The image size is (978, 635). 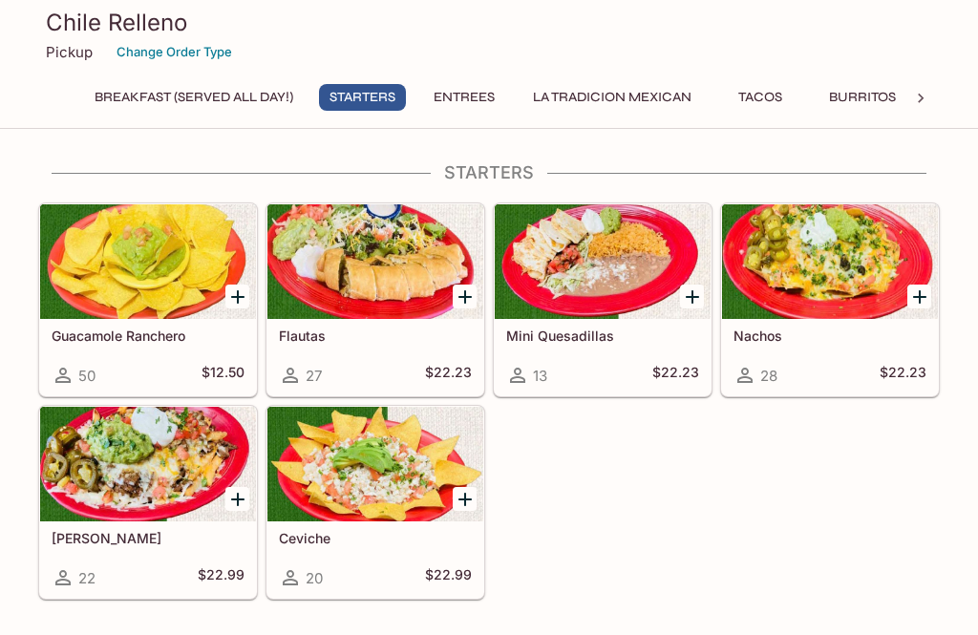 I want to click on span: 20, so click(x=314, y=578).